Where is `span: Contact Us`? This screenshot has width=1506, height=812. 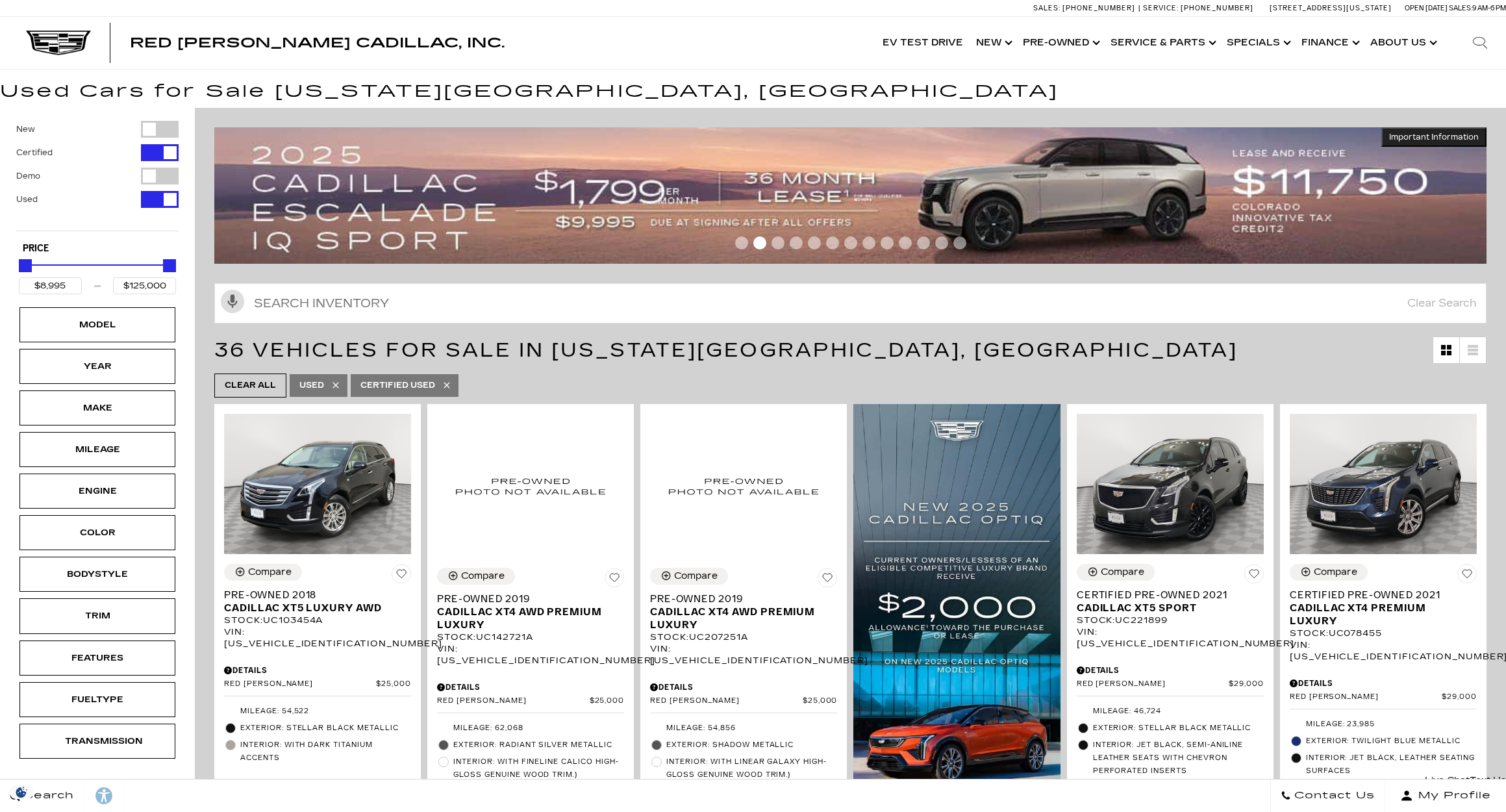
span: Contact Us is located at coordinates (1333, 796).